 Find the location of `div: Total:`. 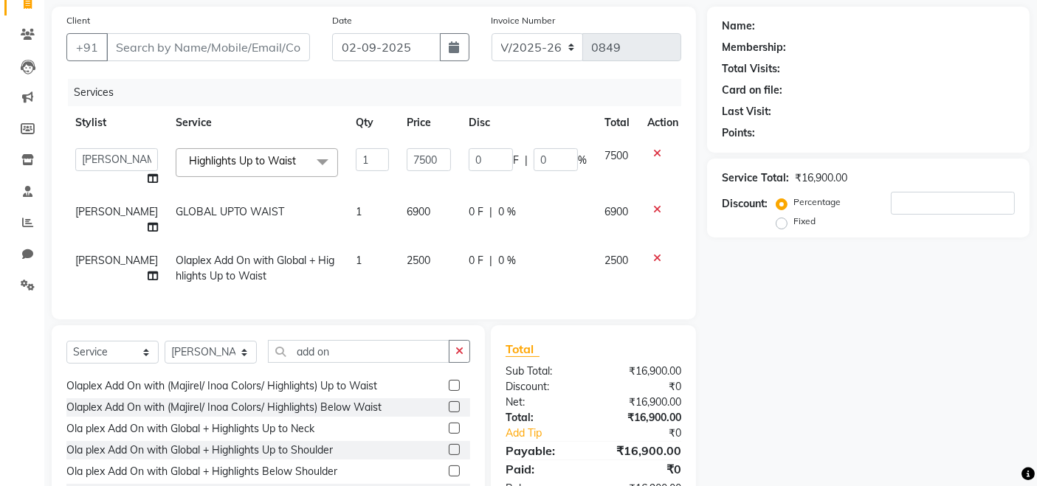

div: Total: is located at coordinates (544, 418).